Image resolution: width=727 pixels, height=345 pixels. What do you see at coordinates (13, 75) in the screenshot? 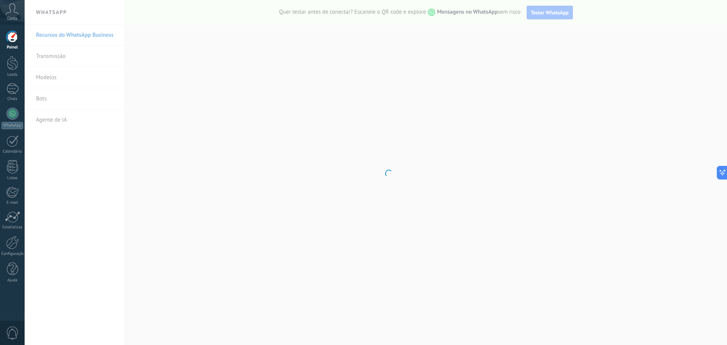
I see `div: Leads` at bounding box center [13, 75].